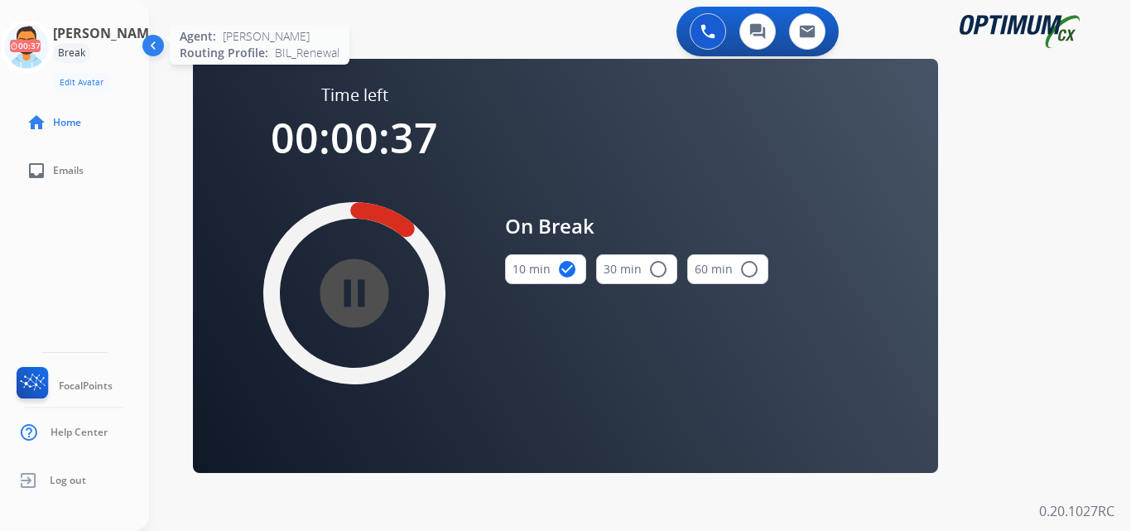 Image resolution: width=1131 pixels, height=531 pixels. Describe the element at coordinates (637, 269) in the screenshot. I see `button: 30 min` at that location.